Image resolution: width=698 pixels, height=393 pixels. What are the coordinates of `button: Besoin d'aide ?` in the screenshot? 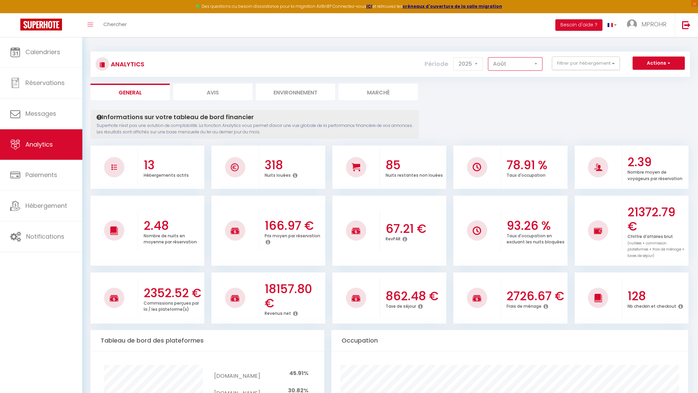 It's located at (578, 25).